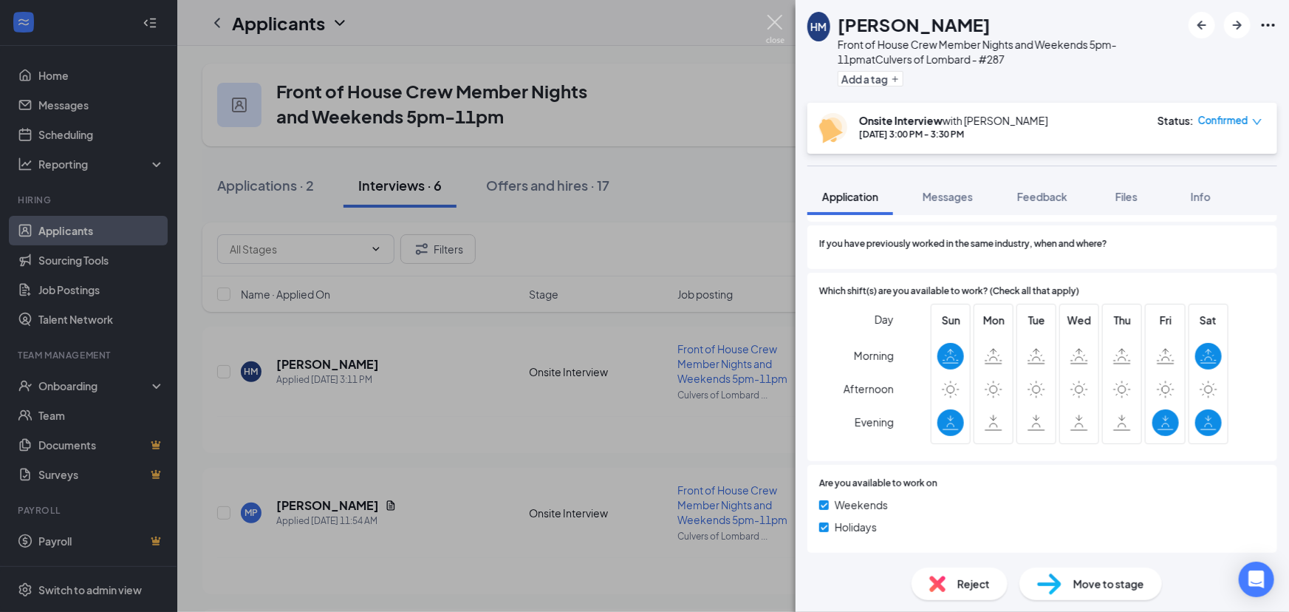 This screenshot has width=1289, height=612. Describe the element at coordinates (1238, 25) in the screenshot. I see `button: ArrowRight` at that location.